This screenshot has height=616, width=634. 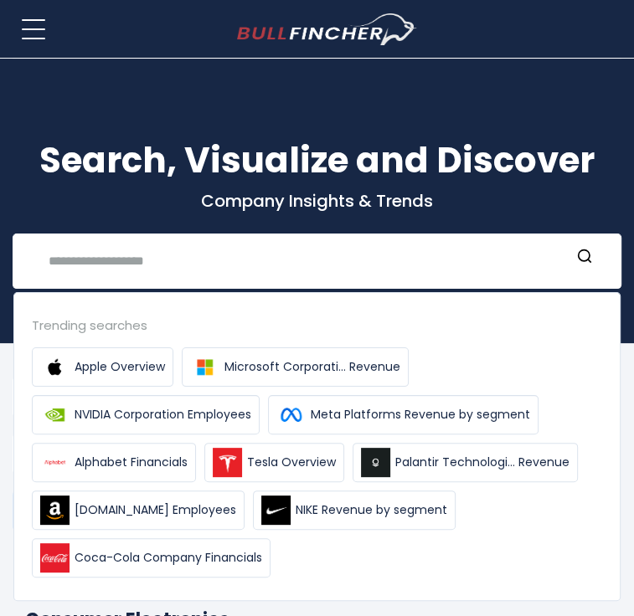 I want to click on a: Go to homepage, so click(x=326, y=29).